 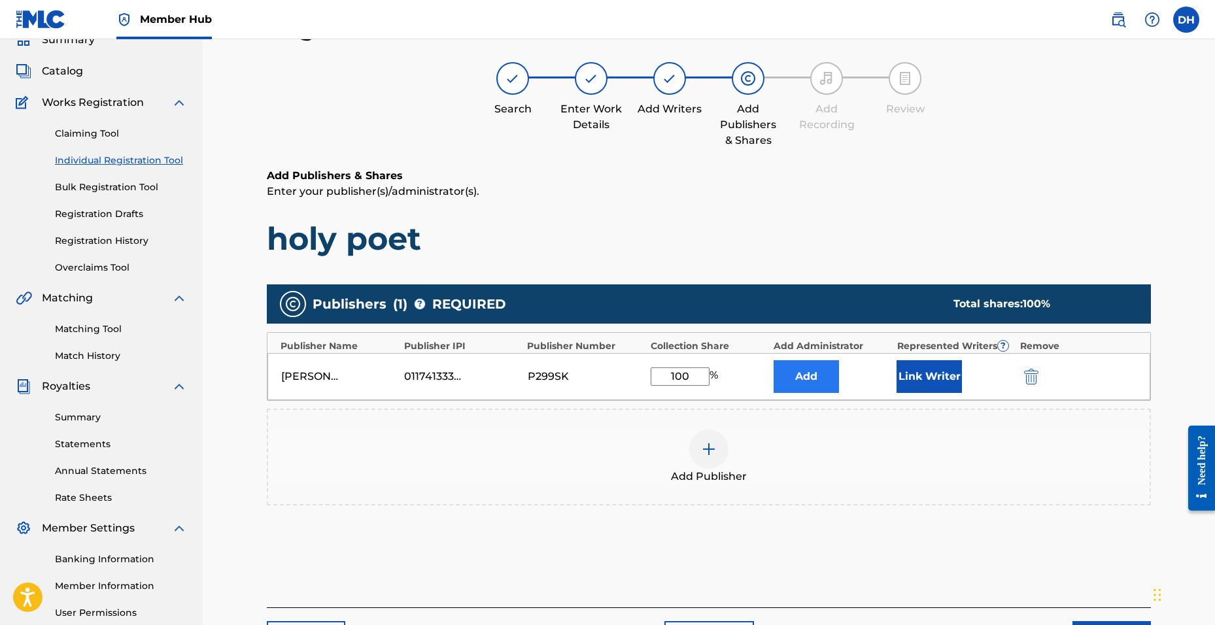 What do you see at coordinates (176, 19) in the screenshot?
I see `span: Member Hub` at bounding box center [176, 19].